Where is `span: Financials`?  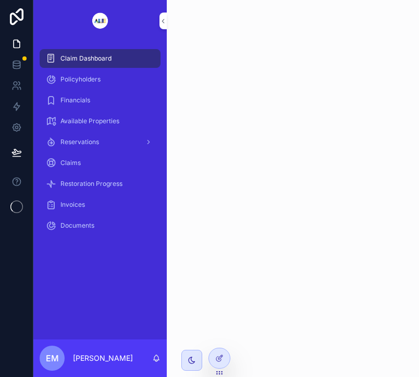 span: Financials is located at coordinates (75, 100).